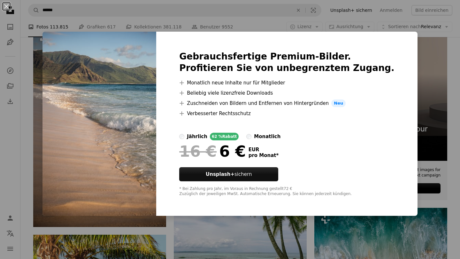  Describe the element at coordinates (229, 174) in the screenshot. I see `button: Unsplash+sichern` at that location.